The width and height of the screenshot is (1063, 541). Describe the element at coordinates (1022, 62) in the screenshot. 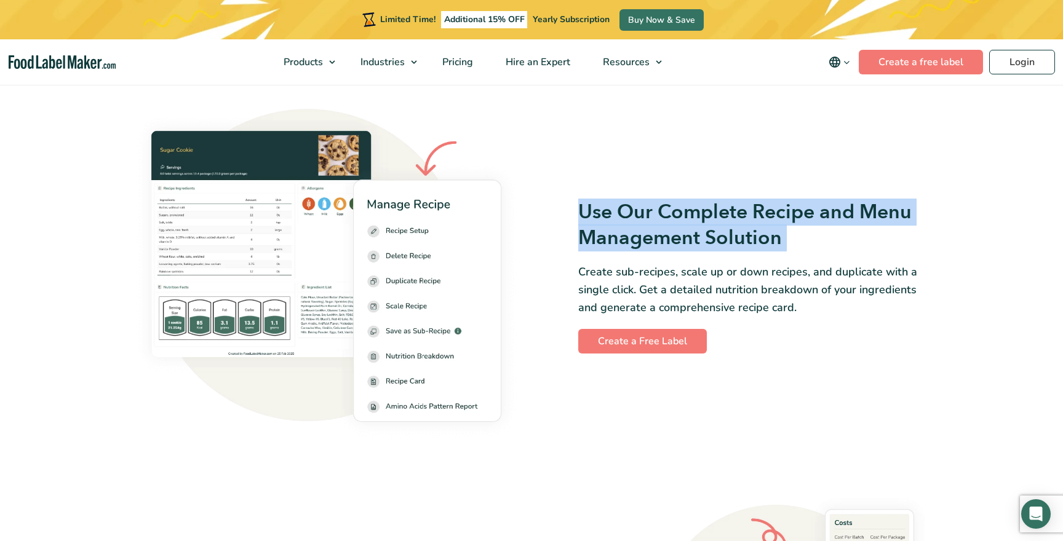

I see `a: Login` at that location.